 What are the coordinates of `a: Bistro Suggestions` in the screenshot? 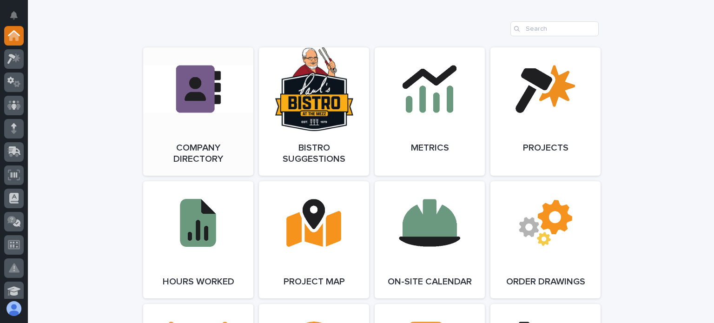 It's located at (314, 112).